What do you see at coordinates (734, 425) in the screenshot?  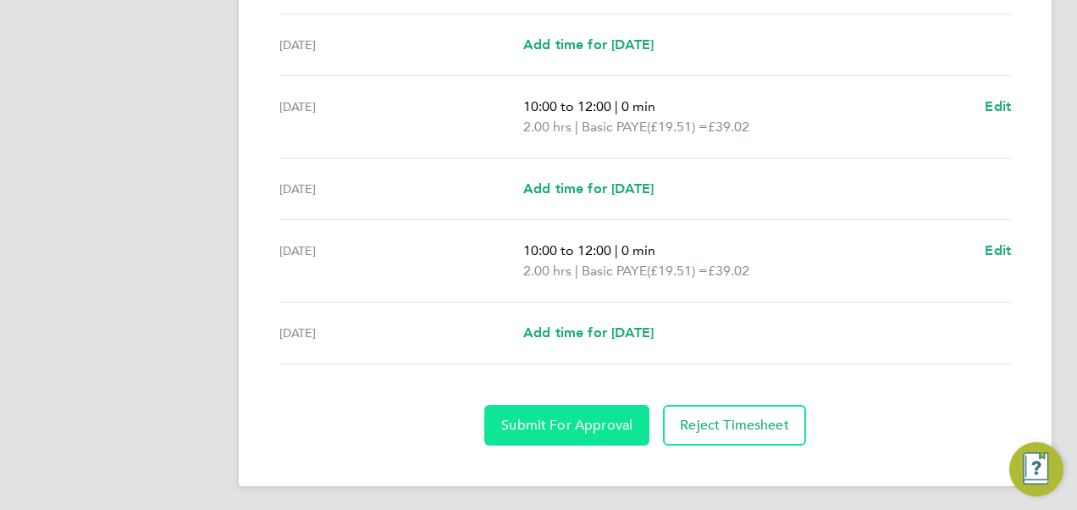 I see `button: Reject Timesheet` at bounding box center [734, 425].